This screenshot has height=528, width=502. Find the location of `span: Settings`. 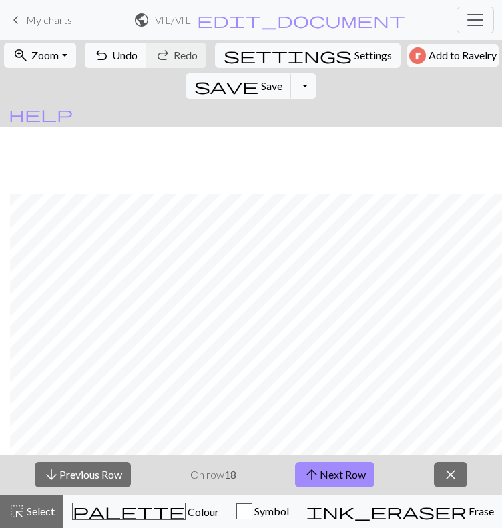

span: Settings is located at coordinates (373, 55).